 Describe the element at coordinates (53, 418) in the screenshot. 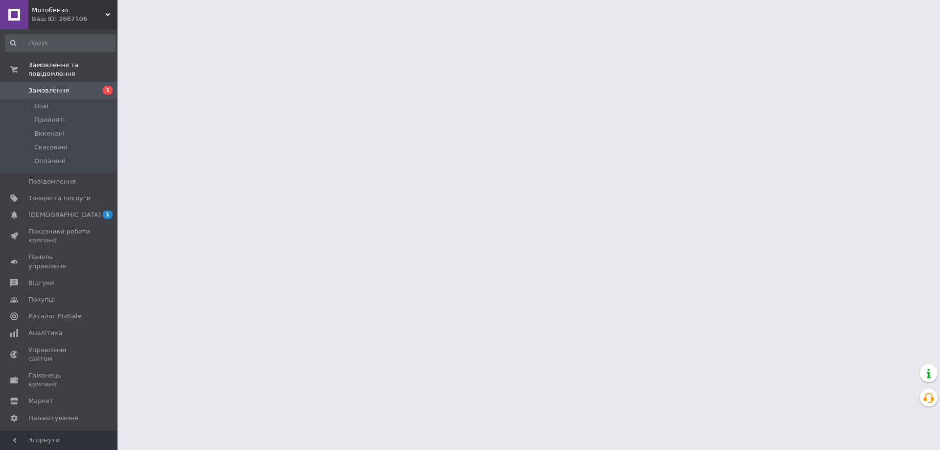

I see `span: Налаштування` at that location.